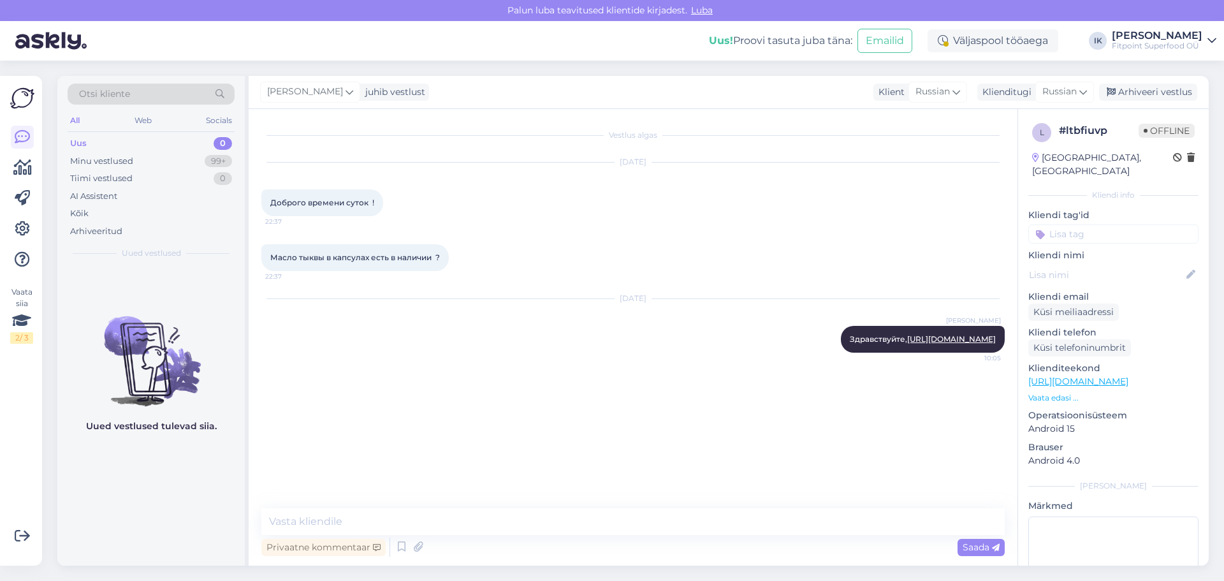 This screenshot has height=581, width=1224. What do you see at coordinates (355, 257) in the screenshot?
I see `span: Масло тыквы в капсулах есть в наличии ?` at bounding box center [355, 257].